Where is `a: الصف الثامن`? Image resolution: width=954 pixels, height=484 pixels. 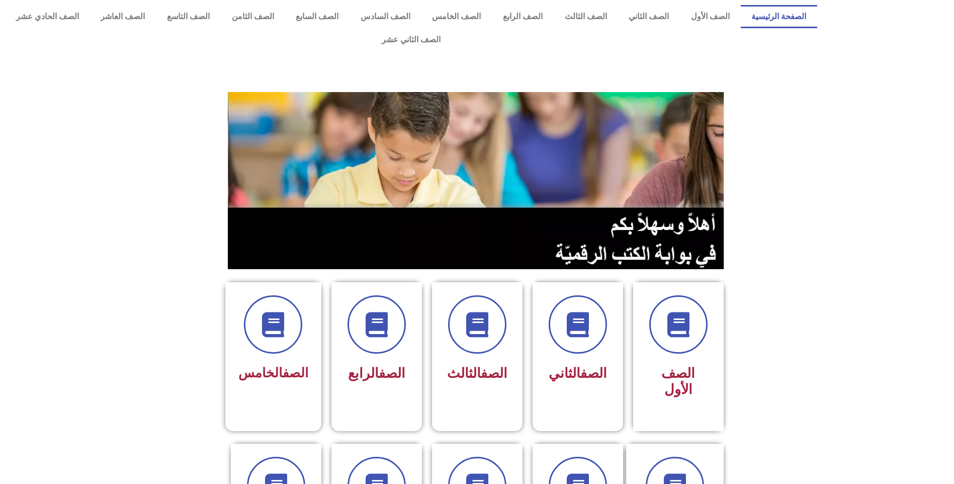
a: الصف الثامن is located at coordinates (253, 17).